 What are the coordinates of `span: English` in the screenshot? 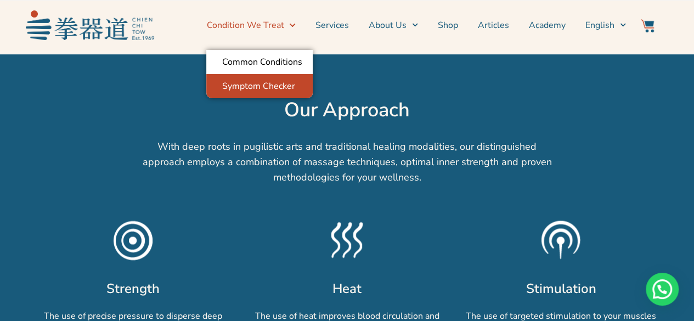 It's located at (600, 25).